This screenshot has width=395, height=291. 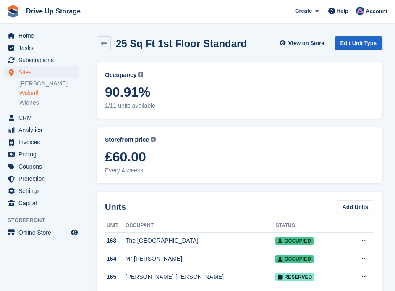 I want to click on span: Reserved, so click(x=295, y=277).